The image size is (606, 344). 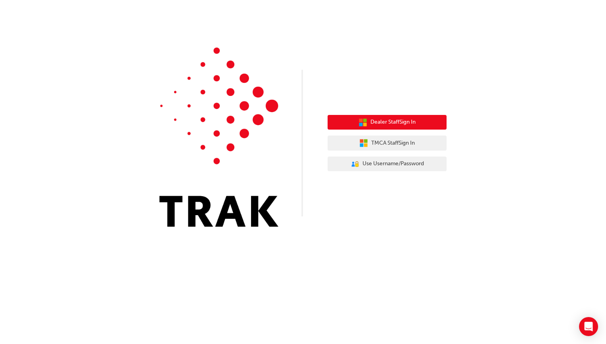 I want to click on button: Use Username/Password, so click(x=387, y=164).